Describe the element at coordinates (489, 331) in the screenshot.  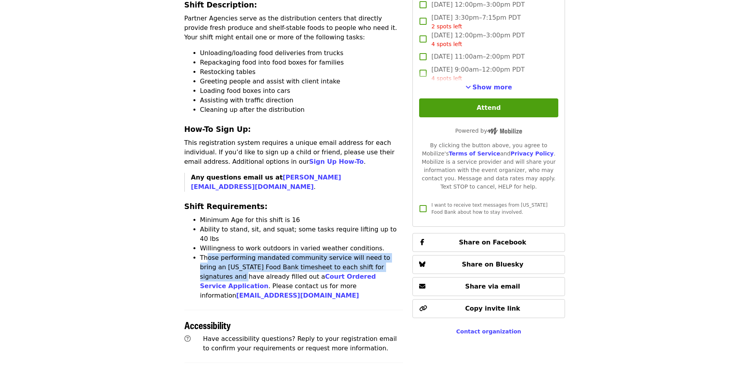
I see `a: Contact organization` at that location.